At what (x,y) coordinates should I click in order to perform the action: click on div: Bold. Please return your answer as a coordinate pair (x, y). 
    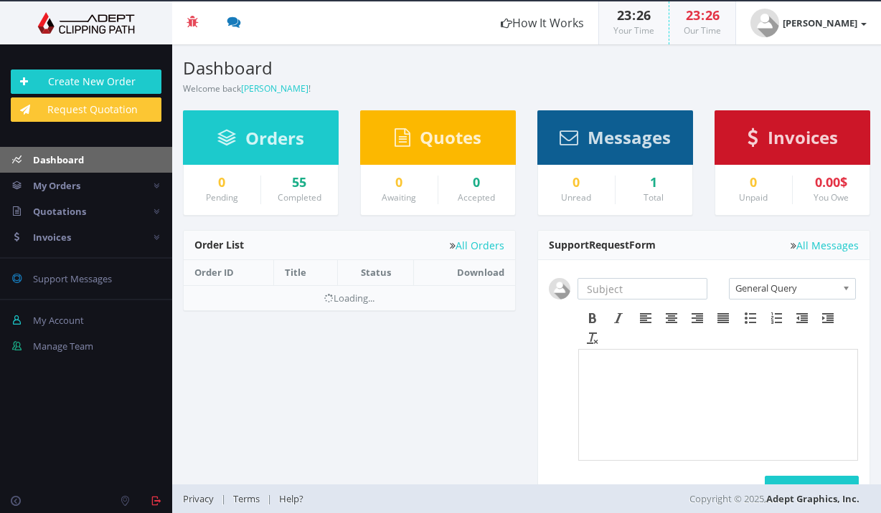
    Looking at the image, I should click on (592, 318).